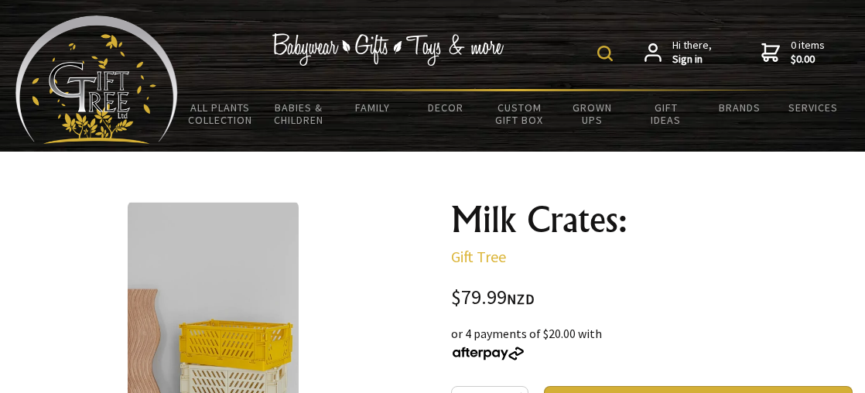 This screenshot has height=393, width=865. I want to click on img: Babyware - Gifts - Toys and more..., so click(97, 80).